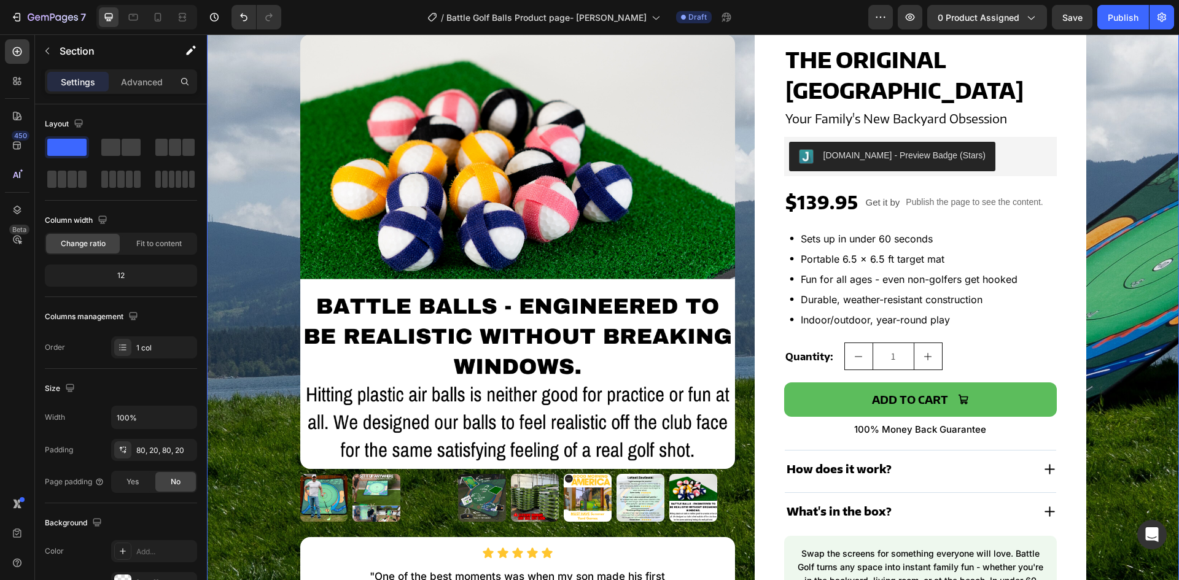 Image resolution: width=1179 pixels, height=580 pixels. Describe the element at coordinates (714, 365) in the screenshot. I see `button: Add to cart` at that location.